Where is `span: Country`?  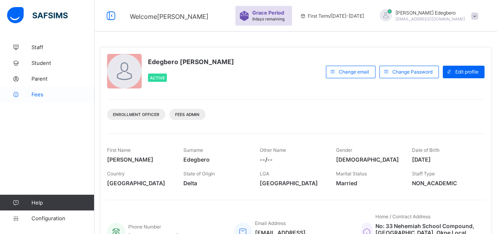
span: Country is located at coordinates (116, 173).